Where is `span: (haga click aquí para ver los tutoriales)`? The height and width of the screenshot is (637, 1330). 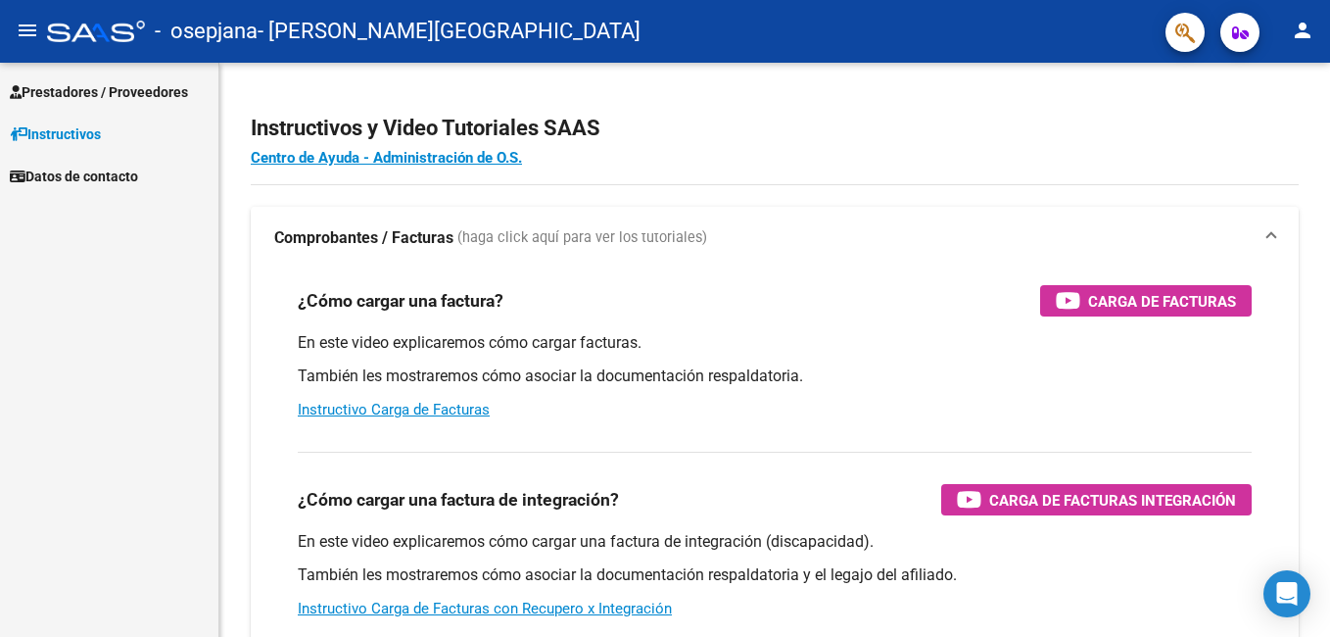 span: (haga click aquí para ver los tutoriales) is located at coordinates (582, 238).